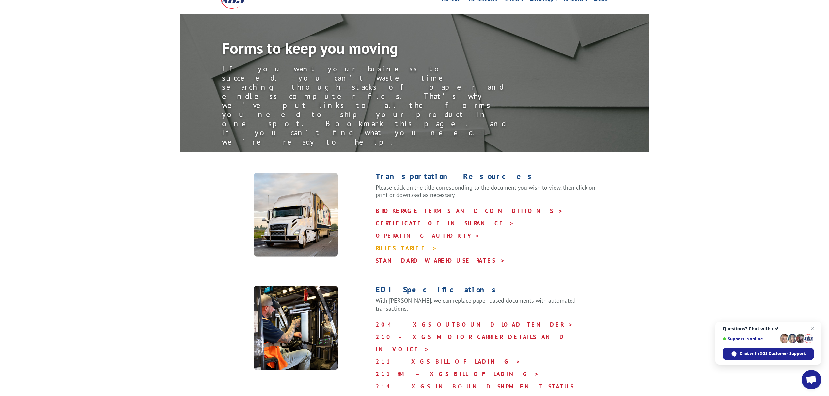 The image size is (829, 396). I want to click on a: CERTIFICATE OF INSURANCE >, so click(445, 223).